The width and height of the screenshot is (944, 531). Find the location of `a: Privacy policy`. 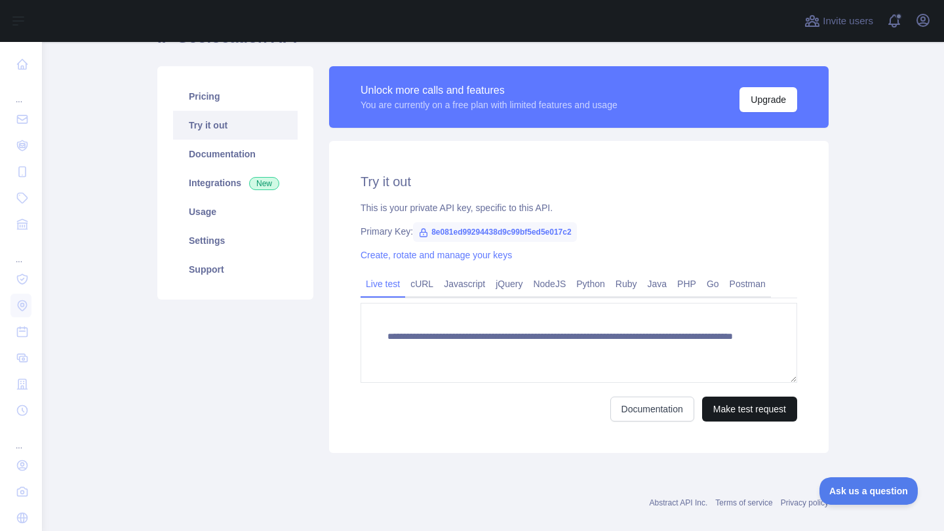

a: Privacy policy is located at coordinates (804, 503).